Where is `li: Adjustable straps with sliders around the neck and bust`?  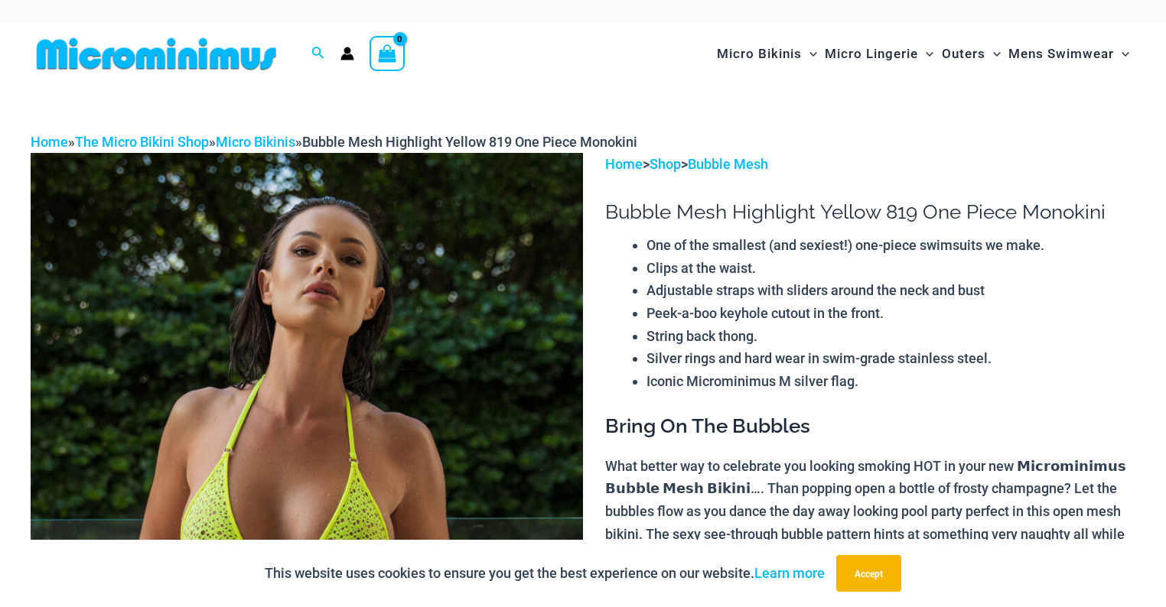
li: Adjustable straps with sliders around the neck and bust is located at coordinates (890, 291).